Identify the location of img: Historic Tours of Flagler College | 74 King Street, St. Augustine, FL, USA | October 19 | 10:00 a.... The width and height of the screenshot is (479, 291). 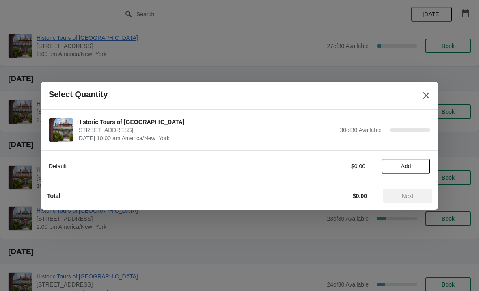
(61, 130).